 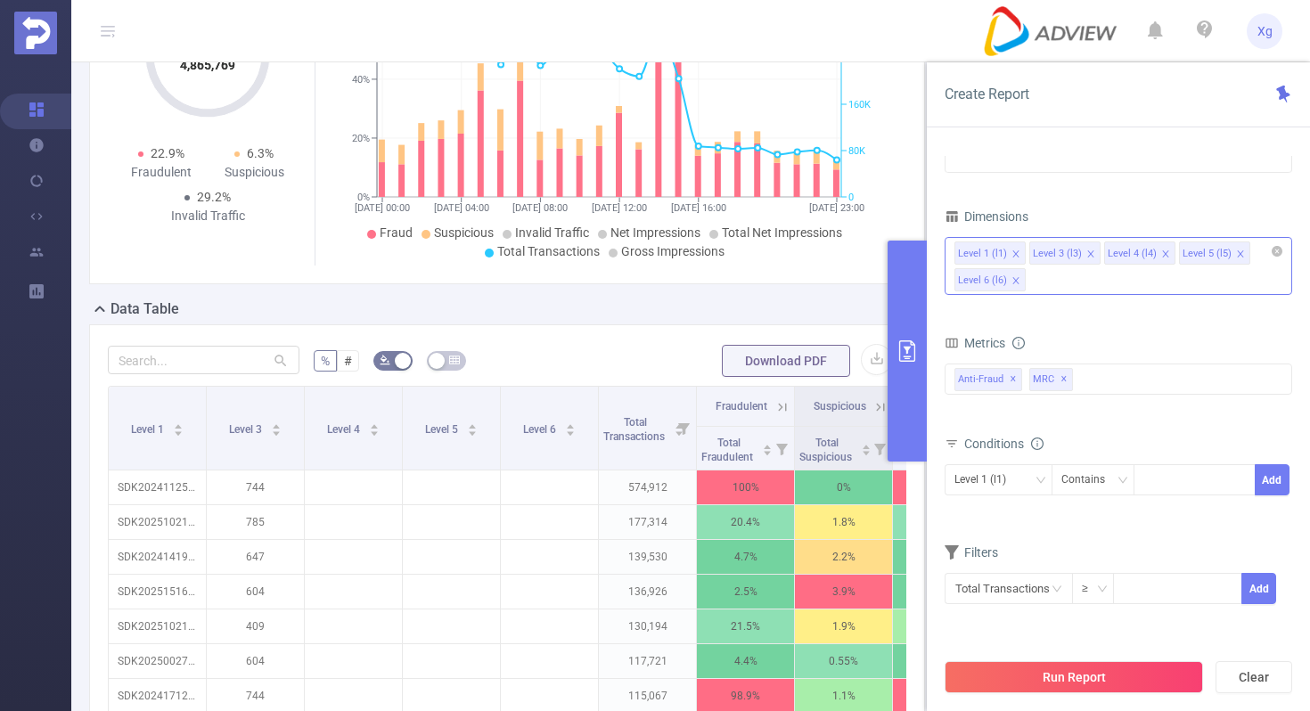 I want to click on p: 744, so click(x=255, y=487).